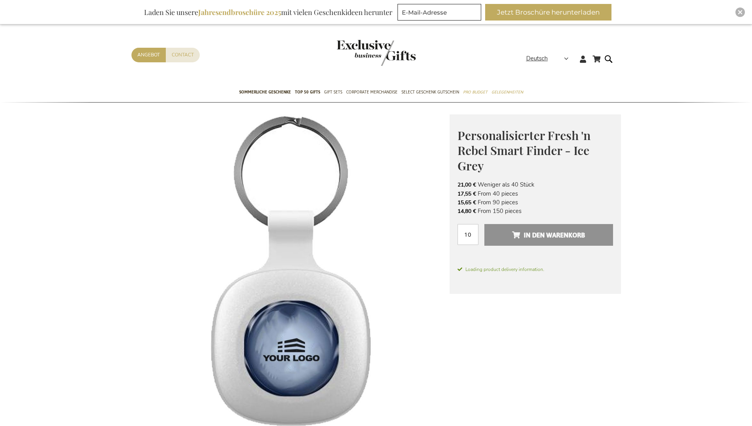 The image size is (752, 426). I want to click on span: TOP 50 Gifts, so click(308, 92).